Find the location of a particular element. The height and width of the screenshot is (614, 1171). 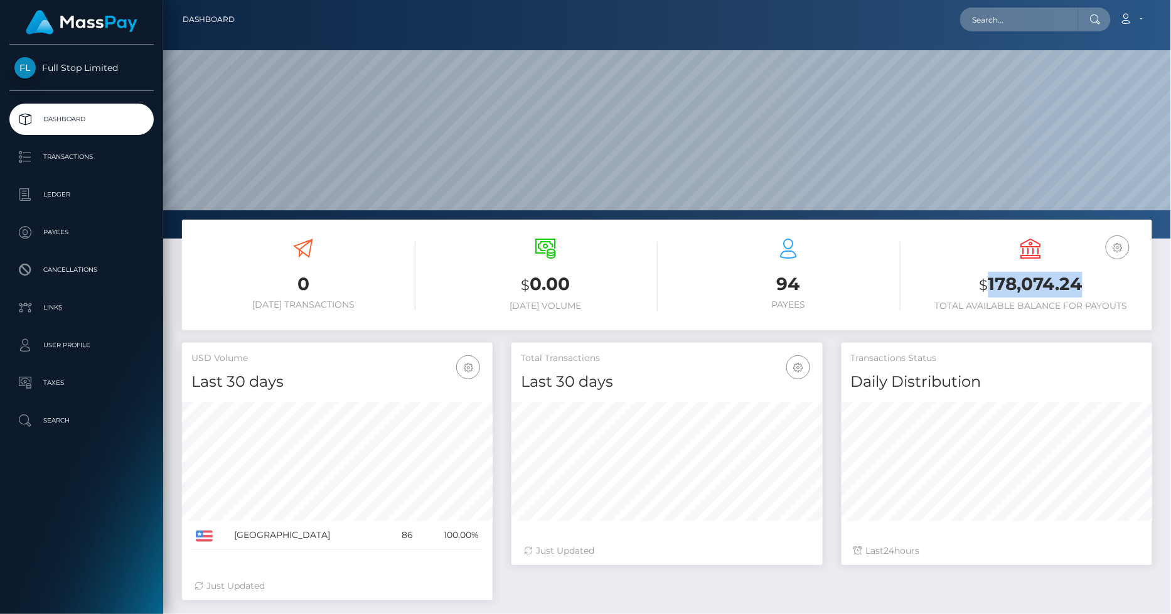

a: User Profile is located at coordinates (82, 345).